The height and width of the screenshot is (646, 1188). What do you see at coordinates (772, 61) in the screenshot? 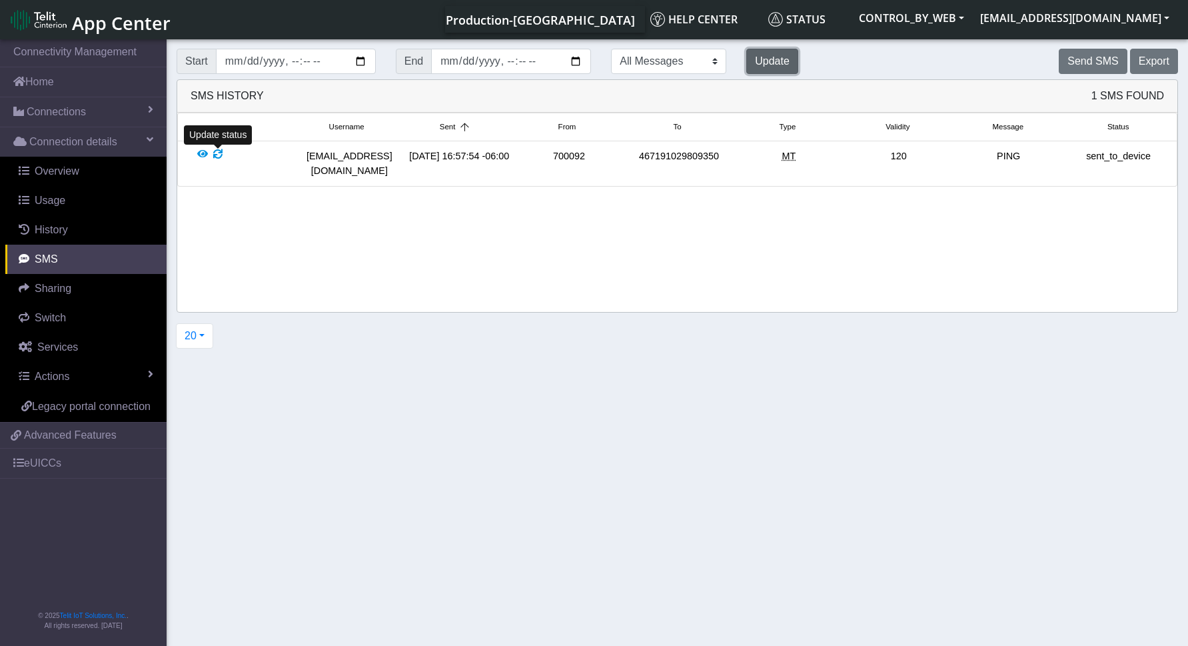
I see `button: Update` at bounding box center [772, 61].